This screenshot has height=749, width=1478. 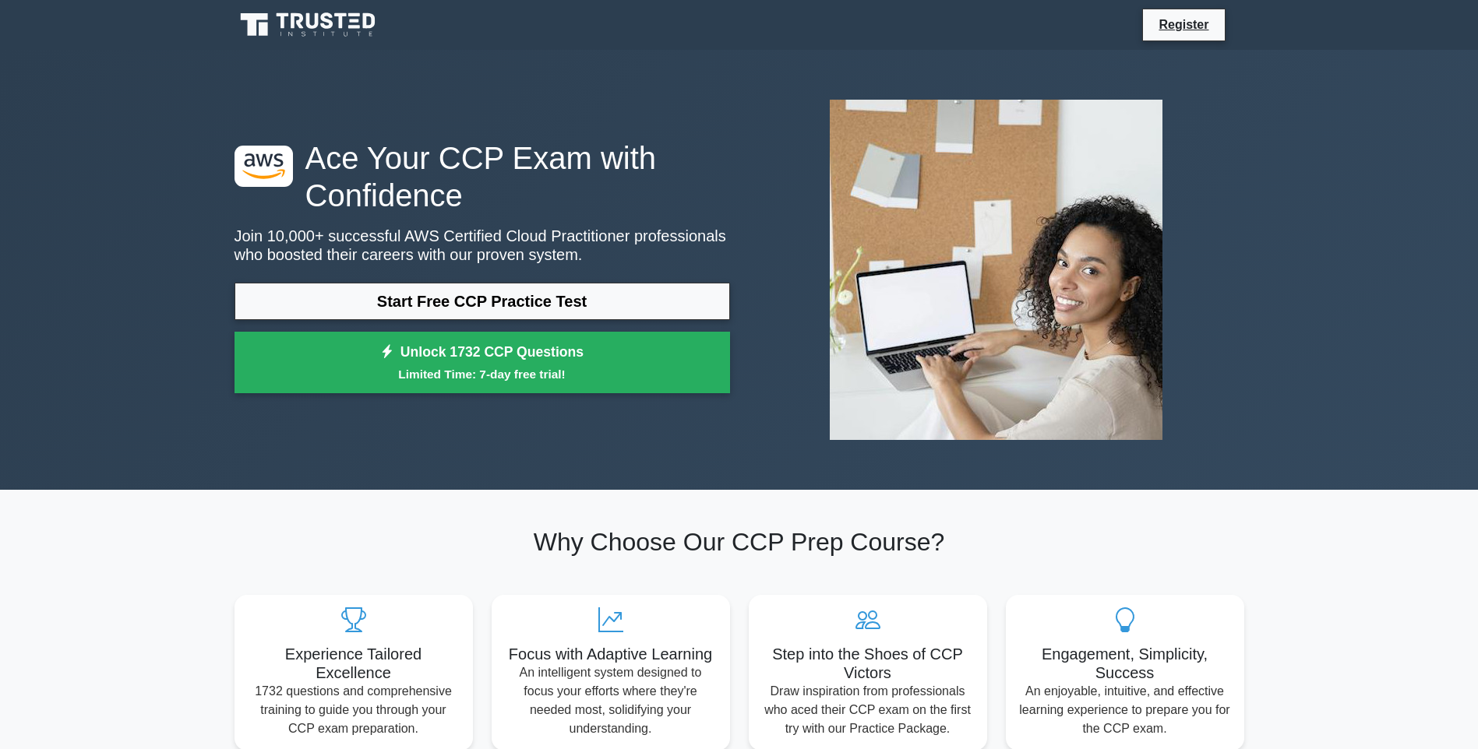 I want to click on a: Register, so click(x=1183, y=24).